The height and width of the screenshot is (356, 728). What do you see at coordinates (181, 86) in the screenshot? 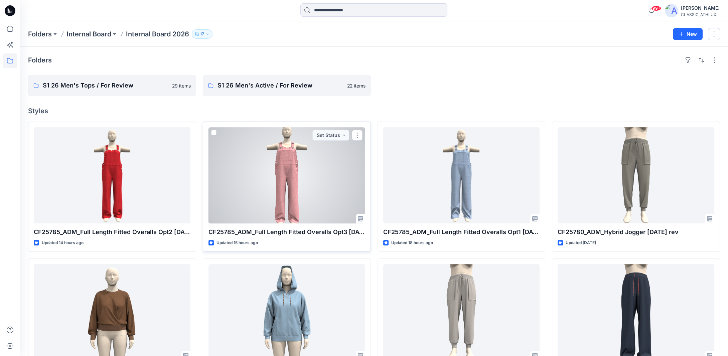
I see `p: 29 items` at bounding box center [181, 86].